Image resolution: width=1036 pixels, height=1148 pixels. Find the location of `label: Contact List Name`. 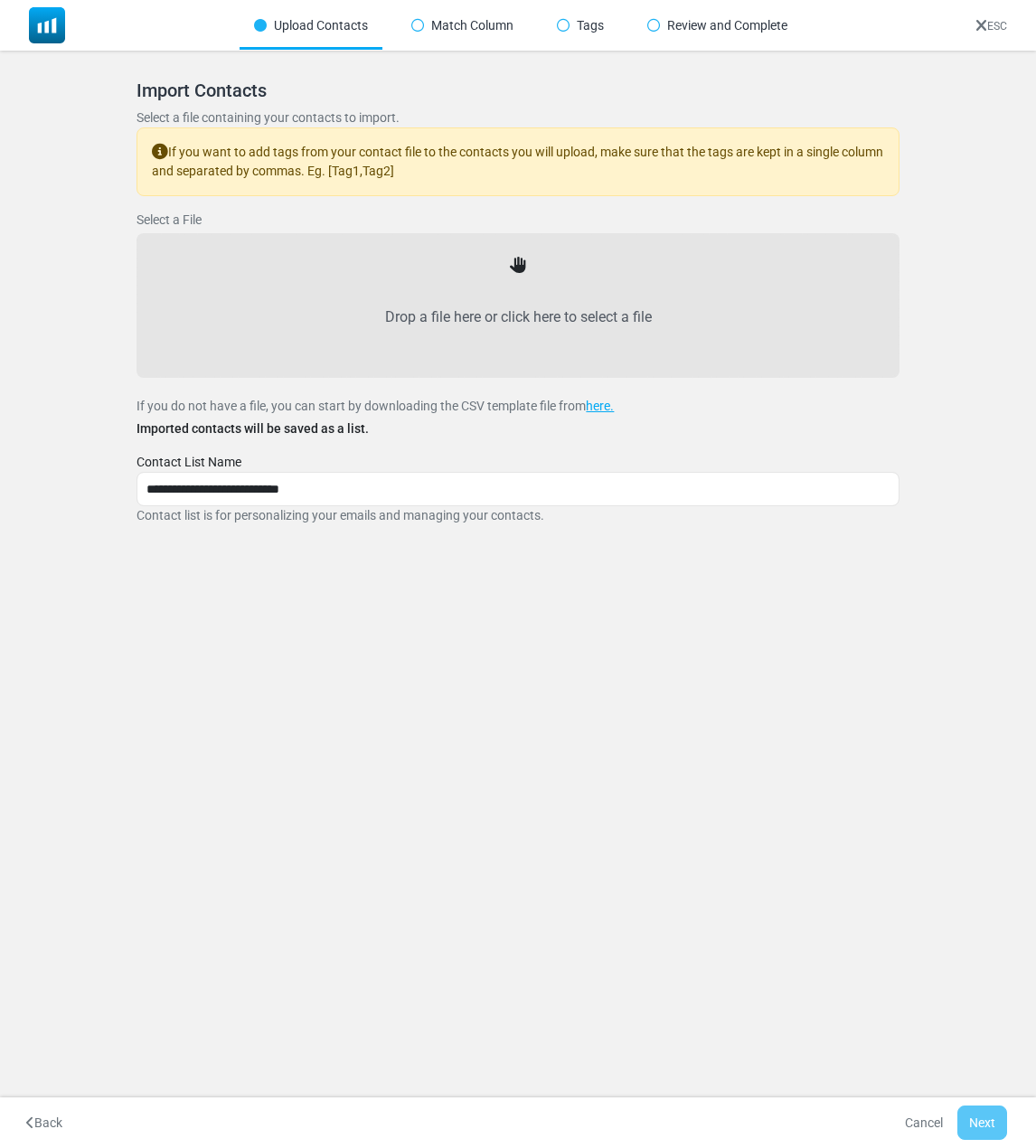

label: Contact List Name is located at coordinates (189, 462).